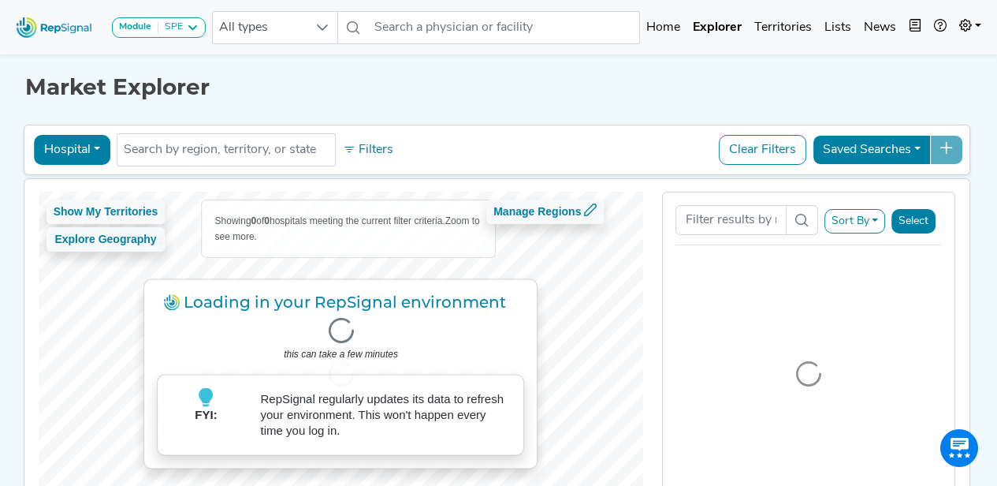 The image size is (997, 486). What do you see at coordinates (341, 301) in the screenshot?
I see `h3: Loading in your RepSignal environment` at bounding box center [341, 301].